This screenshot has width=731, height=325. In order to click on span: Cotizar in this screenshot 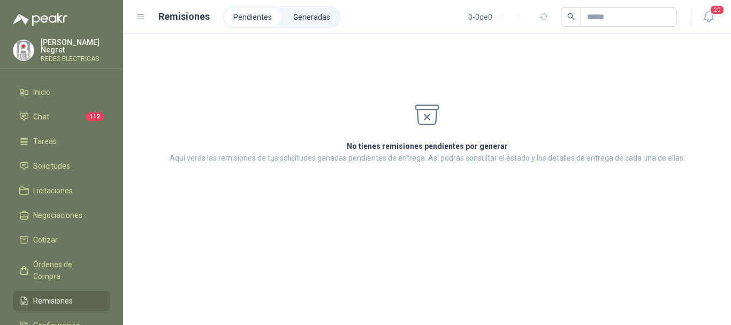, I will do `click(45, 240)`.